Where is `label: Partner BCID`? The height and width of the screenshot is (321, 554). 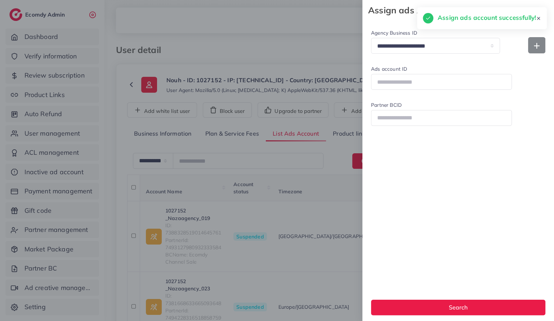
label: Partner BCID is located at coordinates (441, 105).